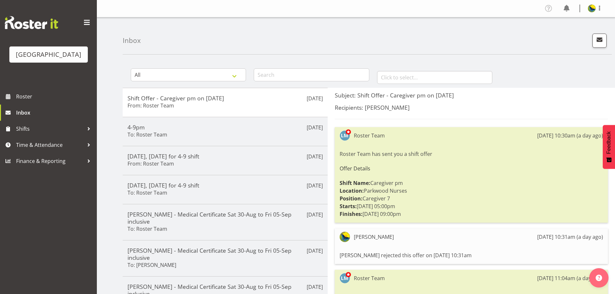 This screenshot has height=294, width=615. Describe the element at coordinates (50, 129) in the screenshot. I see `span: Shifts` at that location.